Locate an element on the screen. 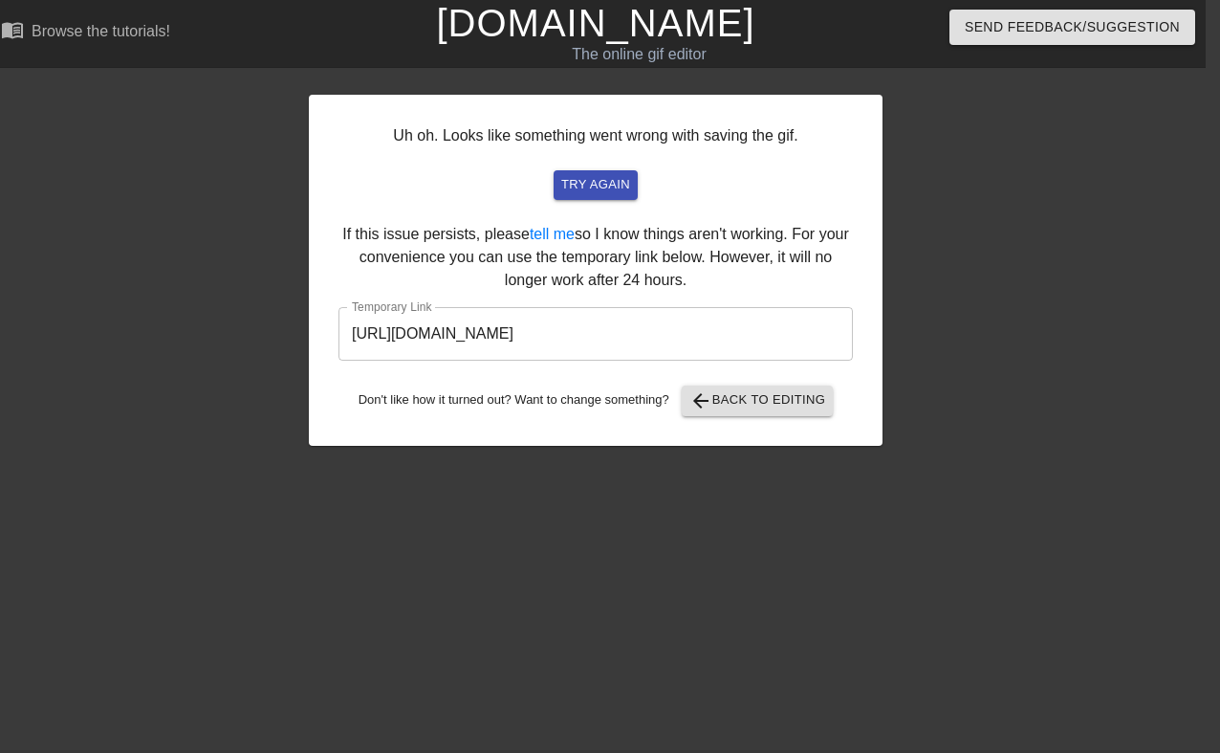  a: Browse the tutorials! is located at coordinates (85, 33).